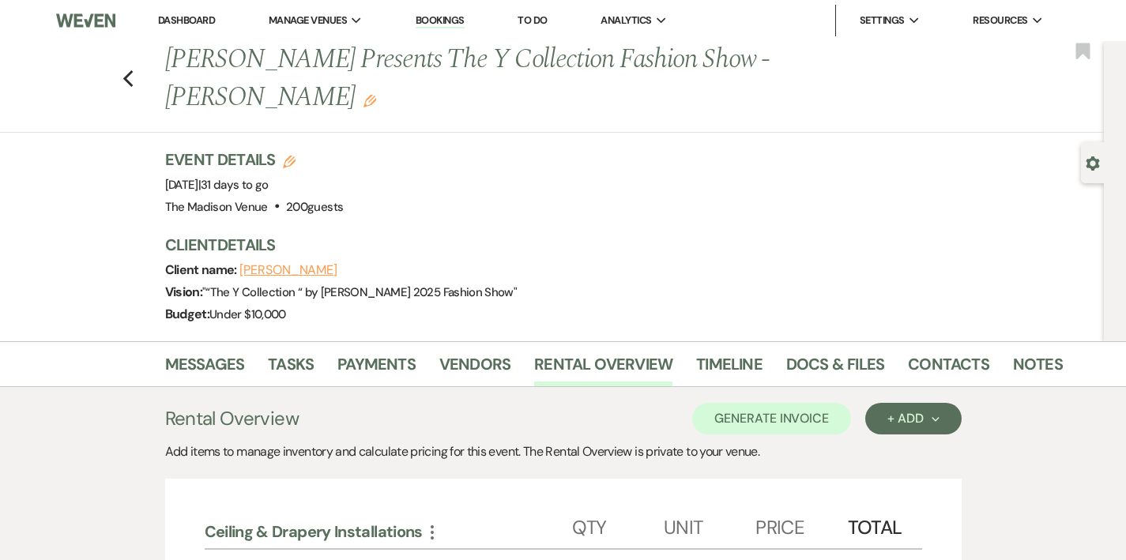 The height and width of the screenshot is (560, 1126). I want to click on a: Bookings, so click(440, 21).